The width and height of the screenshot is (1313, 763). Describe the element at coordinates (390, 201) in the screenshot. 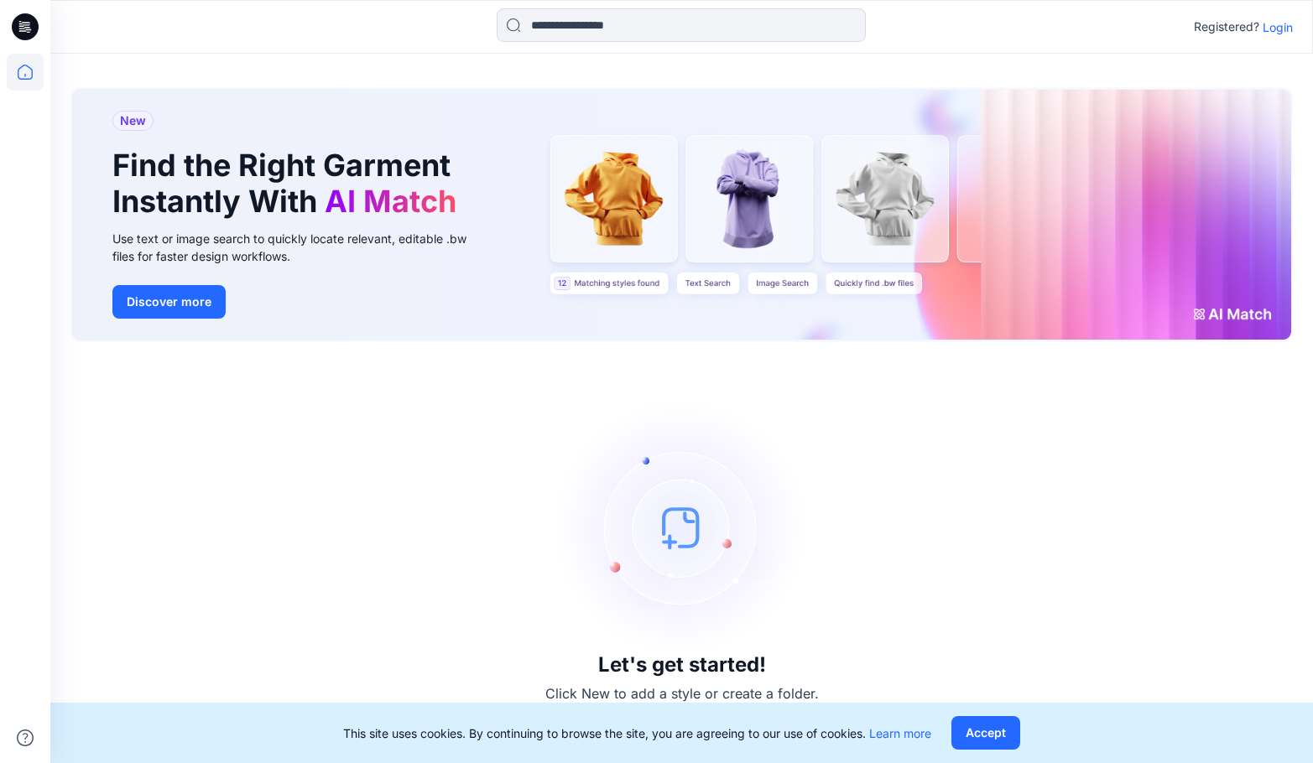

I see `span: AI Match` at that location.